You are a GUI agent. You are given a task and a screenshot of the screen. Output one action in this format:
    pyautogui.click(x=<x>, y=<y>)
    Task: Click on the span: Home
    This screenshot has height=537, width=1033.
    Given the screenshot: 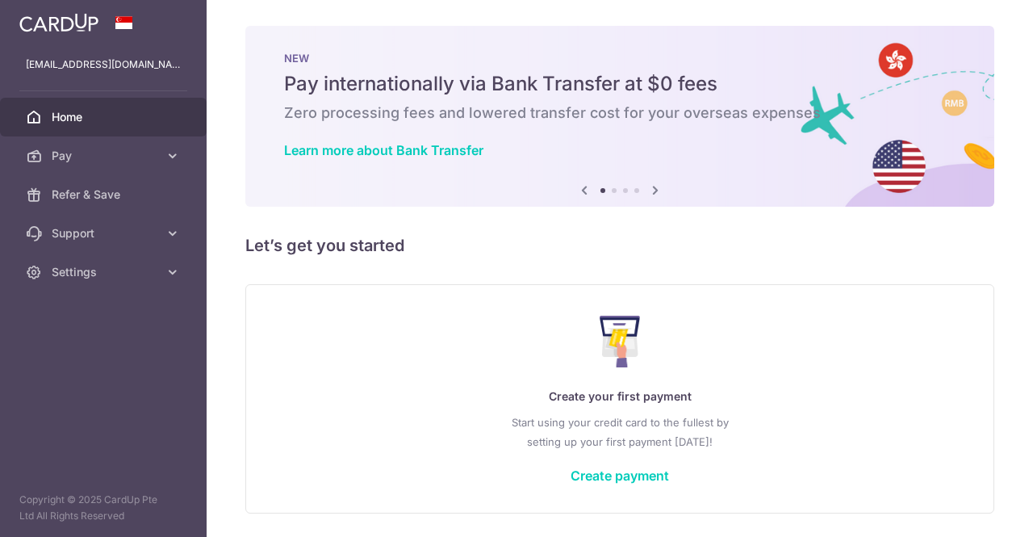 What is the action you would take?
    pyautogui.click(x=105, y=117)
    